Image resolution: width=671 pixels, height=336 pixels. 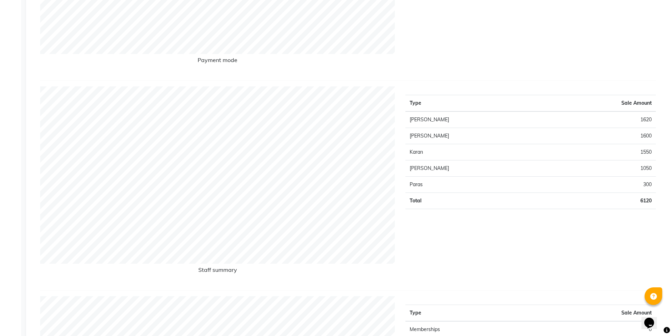 What do you see at coordinates (600, 136) in the screenshot?
I see `td: 1600` at bounding box center [600, 136].